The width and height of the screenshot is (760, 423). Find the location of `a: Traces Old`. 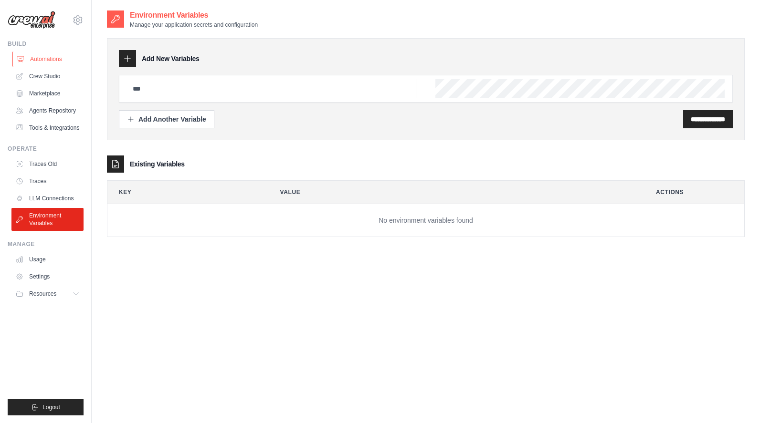

a: Traces Old is located at coordinates (47, 164).